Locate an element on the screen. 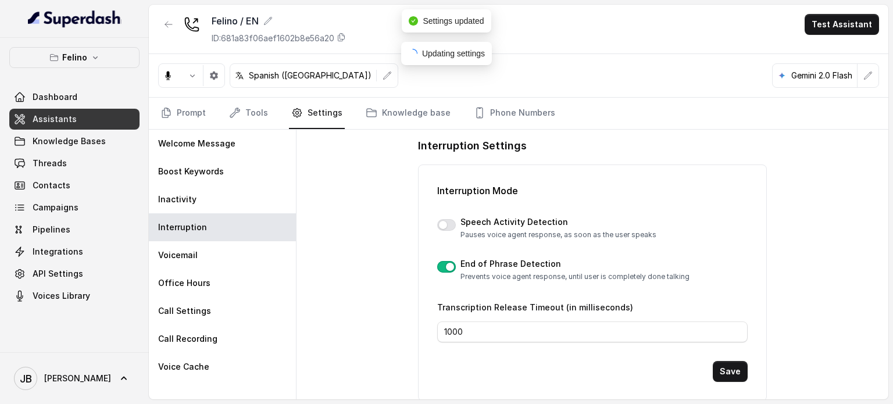 This screenshot has width=893, height=404. label: Transcription Release Timeout (in milliseconds) is located at coordinates (535, 307).